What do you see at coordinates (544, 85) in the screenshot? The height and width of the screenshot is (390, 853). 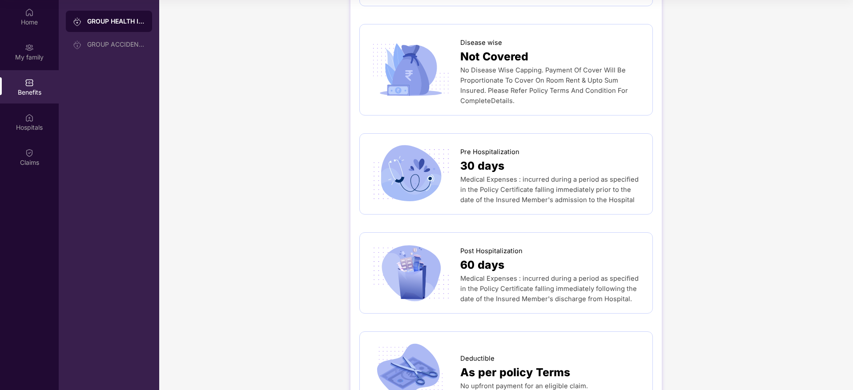 I see `span: No Disease Wise Capping. Payment Of Cover Will Be Proportionate To Cover On Room Rent & Upto Sum ...` at bounding box center [544, 85].